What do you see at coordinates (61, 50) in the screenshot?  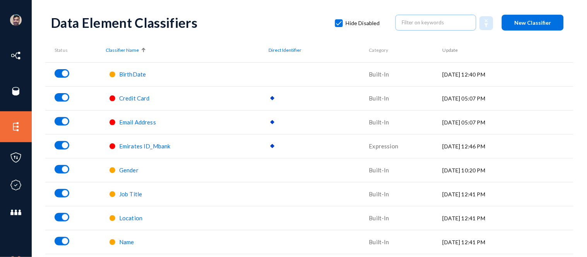 I see `span: Status` at bounding box center [61, 50].